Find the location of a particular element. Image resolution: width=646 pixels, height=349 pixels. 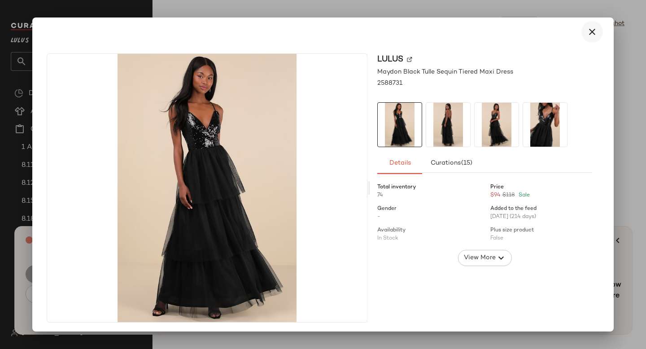

span: Details is located at coordinates (399, 163).